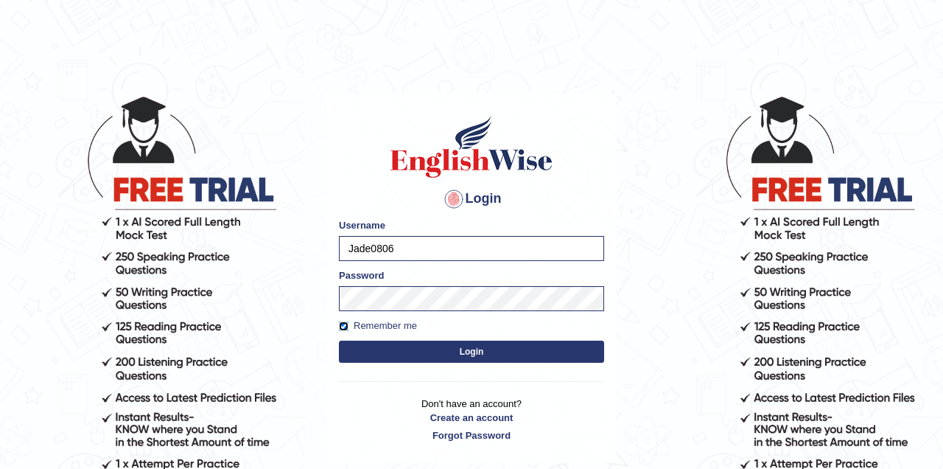 The width and height of the screenshot is (943, 469). What do you see at coordinates (378, 326) in the screenshot?
I see `label: Remember me` at bounding box center [378, 326].